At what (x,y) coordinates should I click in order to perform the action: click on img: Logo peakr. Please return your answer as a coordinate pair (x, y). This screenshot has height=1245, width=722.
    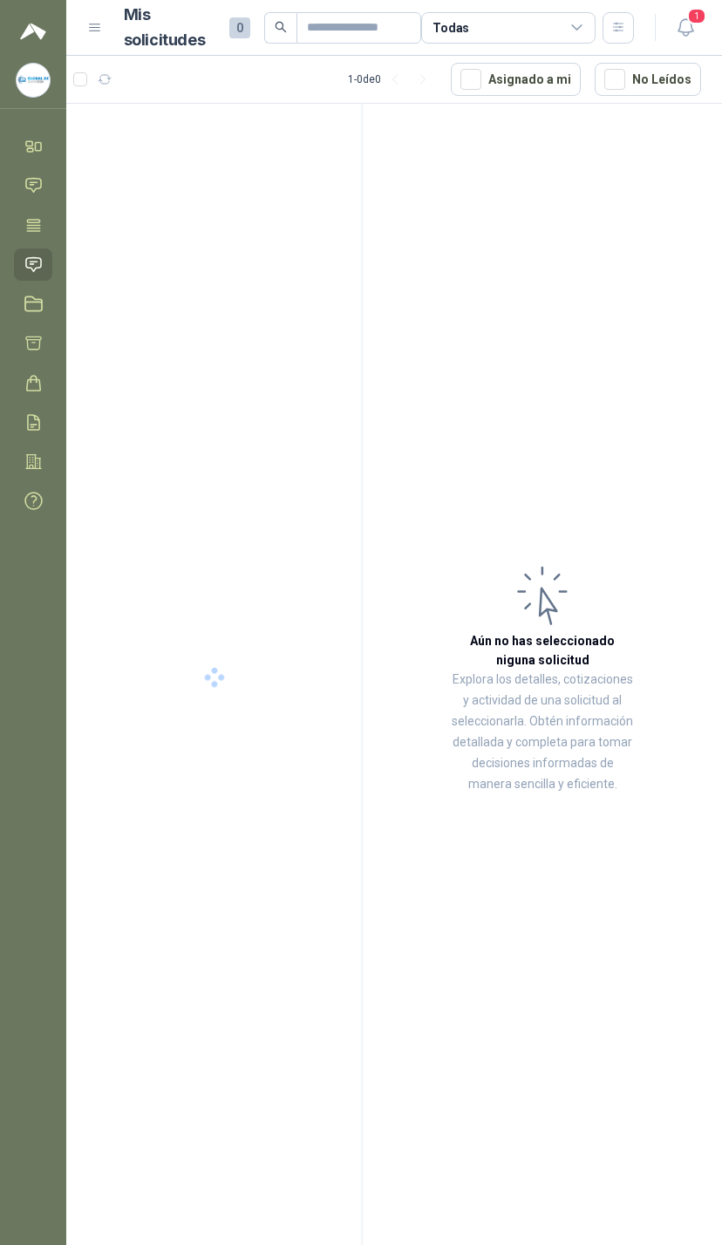
    Looking at the image, I should click on (33, 31).